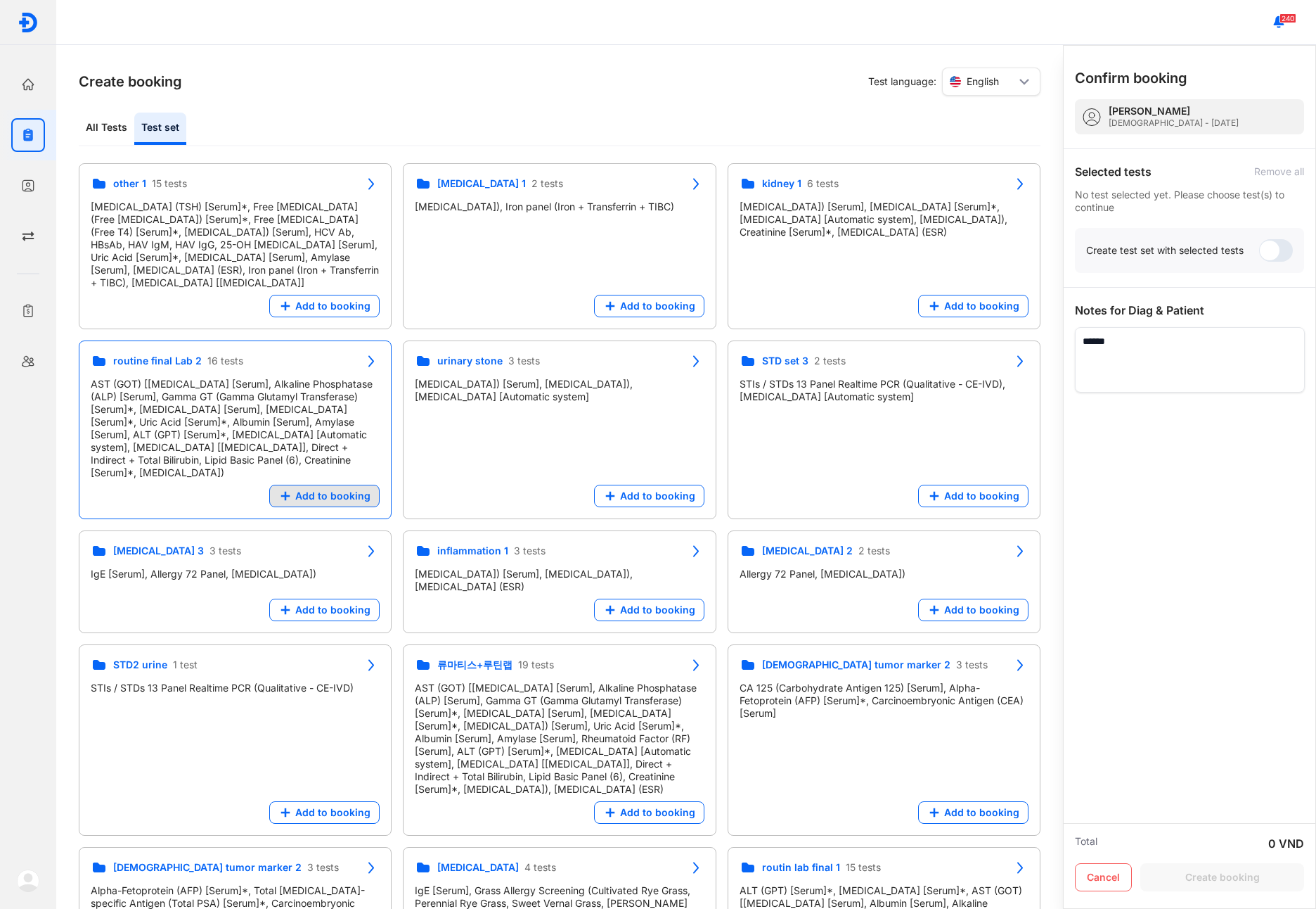 The width and height of the screenshot is (1316, 909). Describe the element at coordinates (782, 183) in the screenshot. I see `span: kidney 1` at that location.